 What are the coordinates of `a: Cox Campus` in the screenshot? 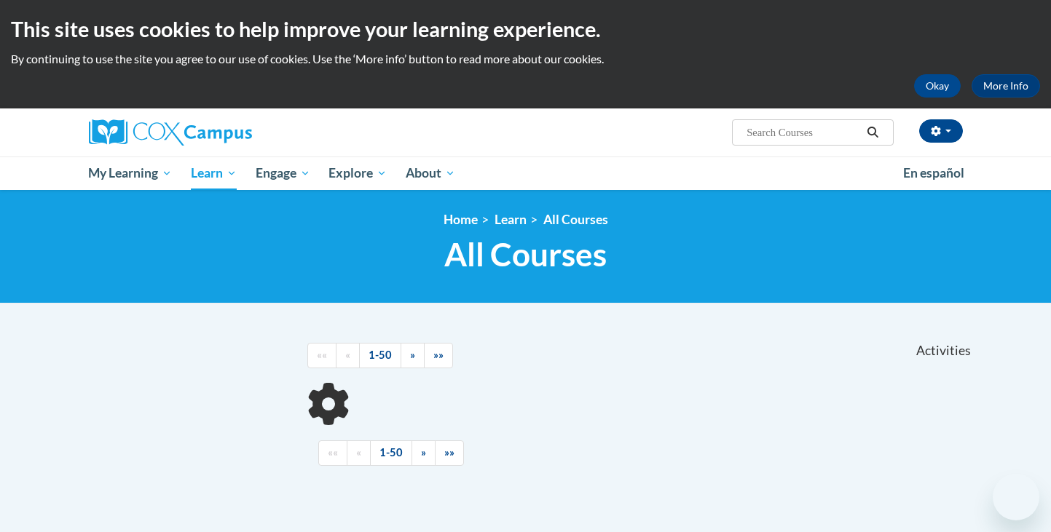 It's located at (227, 133).